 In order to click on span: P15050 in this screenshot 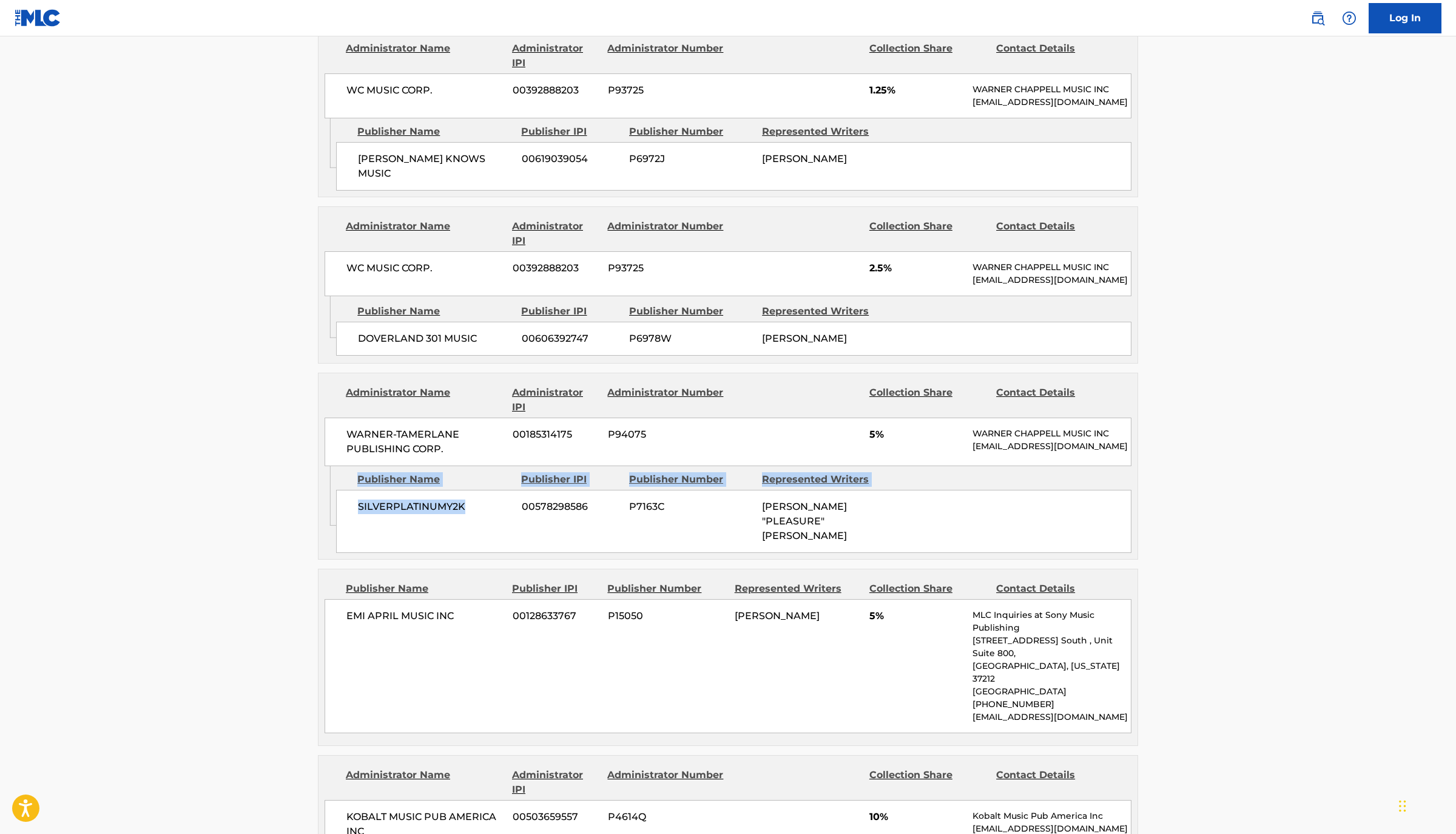, I will do `click(667, 616)`.